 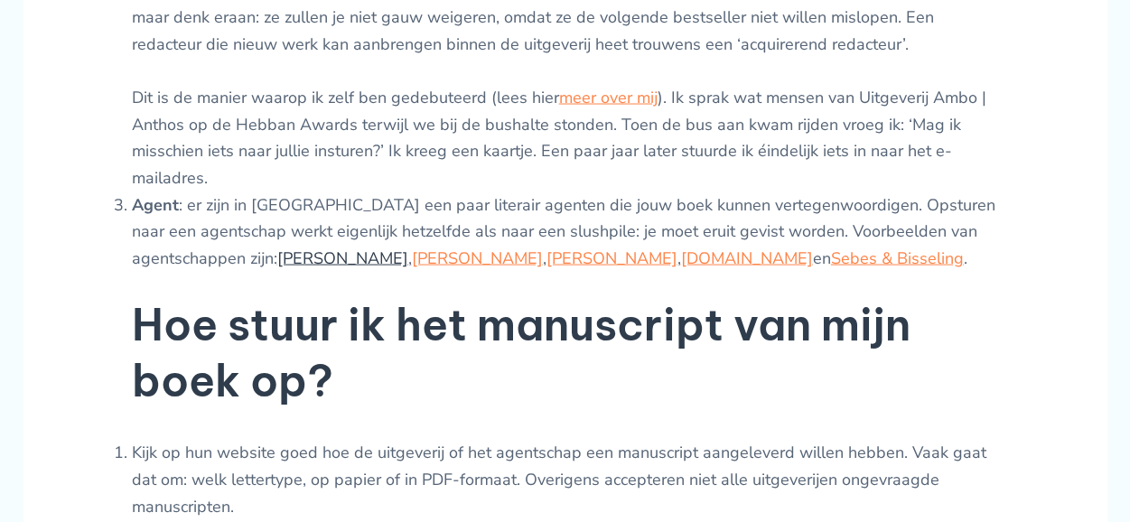 I want to click on h2: Hoe stuur ik het manuscript van mijn boek op?, so click(x=565, y=352).